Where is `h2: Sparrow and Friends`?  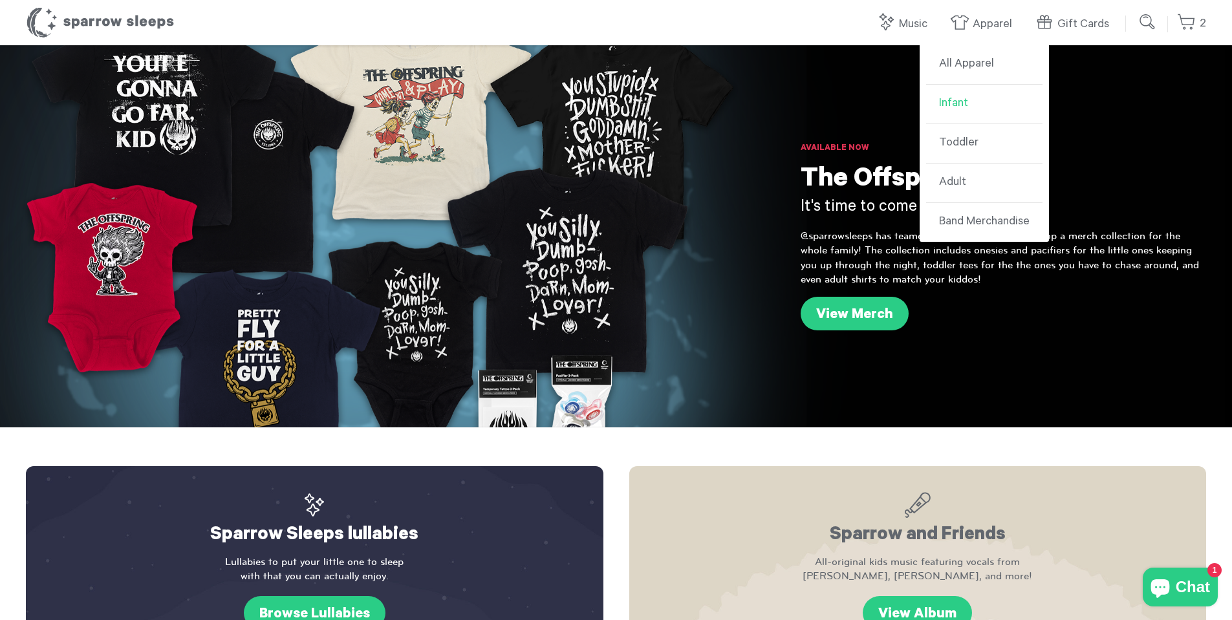 h2: Sparrow and Friends is located at coordinates (917, 520).